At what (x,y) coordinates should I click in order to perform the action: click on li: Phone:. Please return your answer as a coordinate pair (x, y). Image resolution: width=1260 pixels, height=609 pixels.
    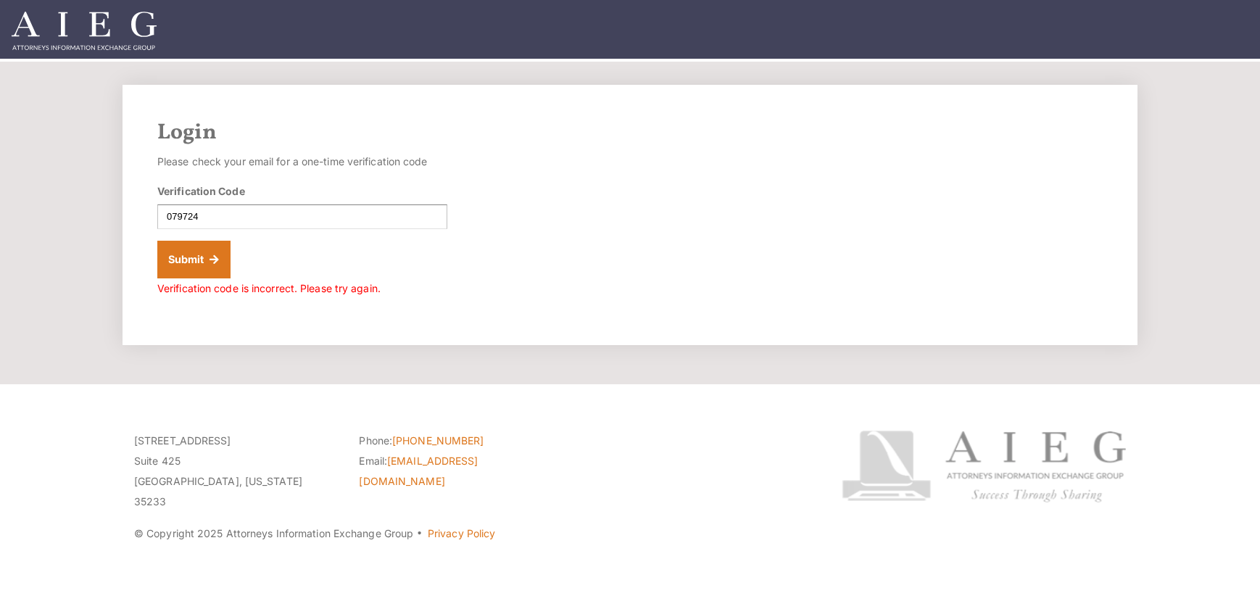
    Looking at the image, I should click on (460, 441).